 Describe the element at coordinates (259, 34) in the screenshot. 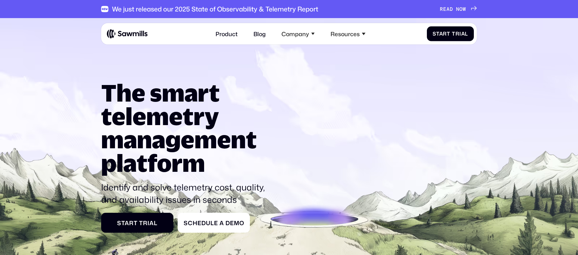

I see `a: Blog` at that location.